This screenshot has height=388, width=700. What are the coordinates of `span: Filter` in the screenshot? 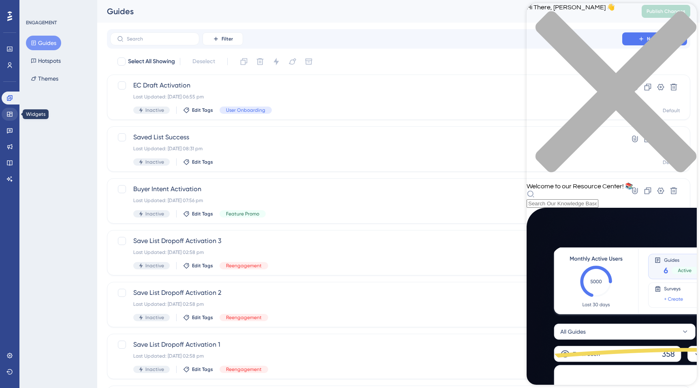 It's located at (227, 39).